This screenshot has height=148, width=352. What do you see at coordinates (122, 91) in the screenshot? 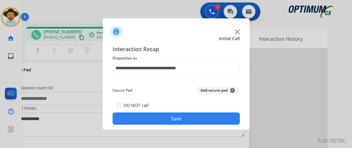
I see `span: Secure Pad` at bounding box center [122, 91].